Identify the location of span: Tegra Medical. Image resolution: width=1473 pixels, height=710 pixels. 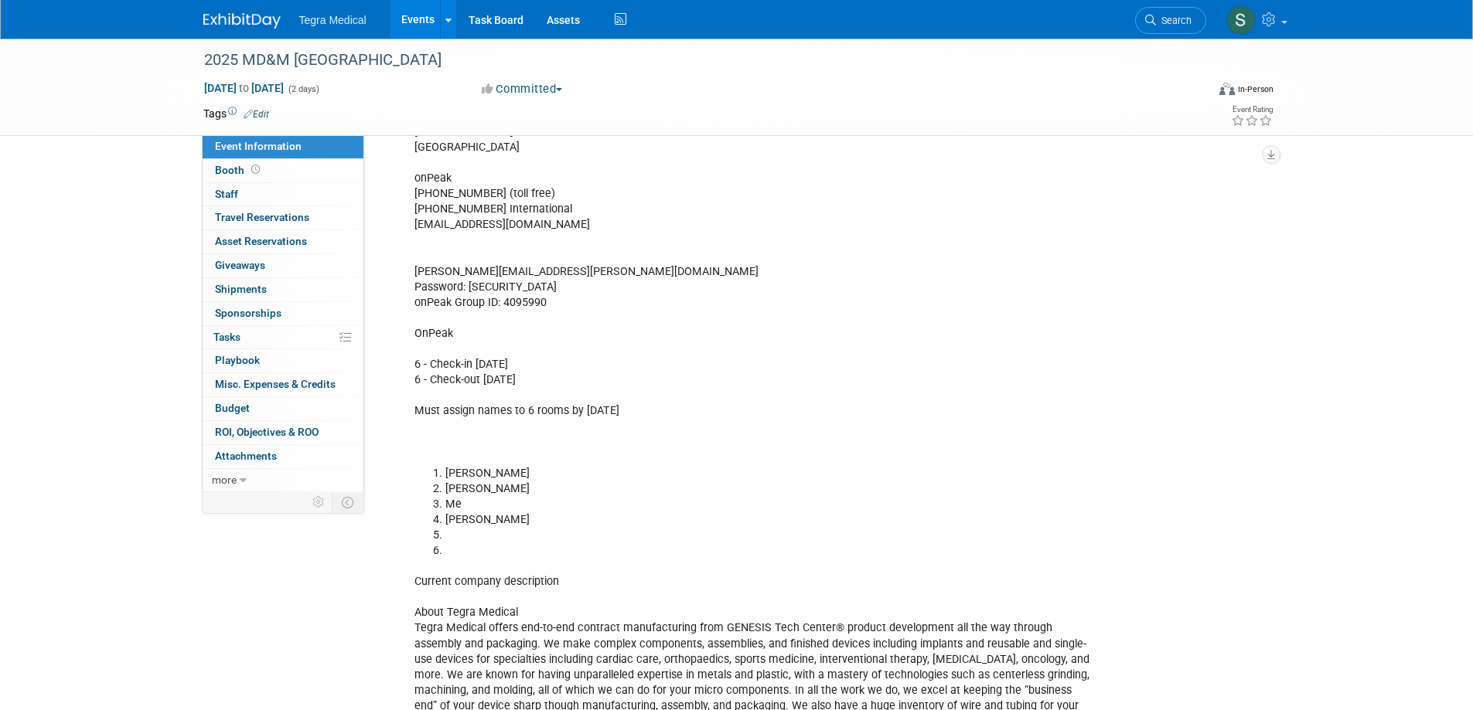
(332, 20).